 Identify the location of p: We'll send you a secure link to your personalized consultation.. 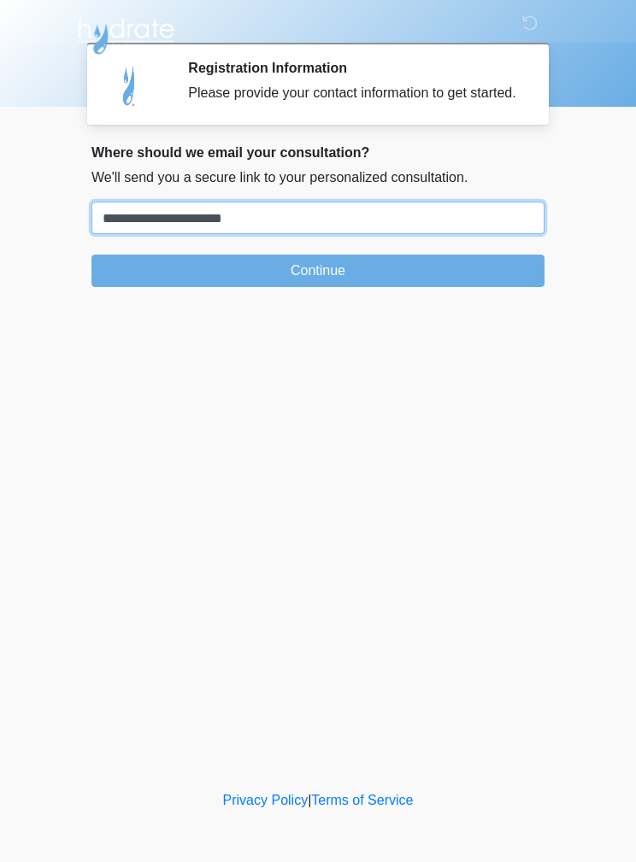
(318, 178).